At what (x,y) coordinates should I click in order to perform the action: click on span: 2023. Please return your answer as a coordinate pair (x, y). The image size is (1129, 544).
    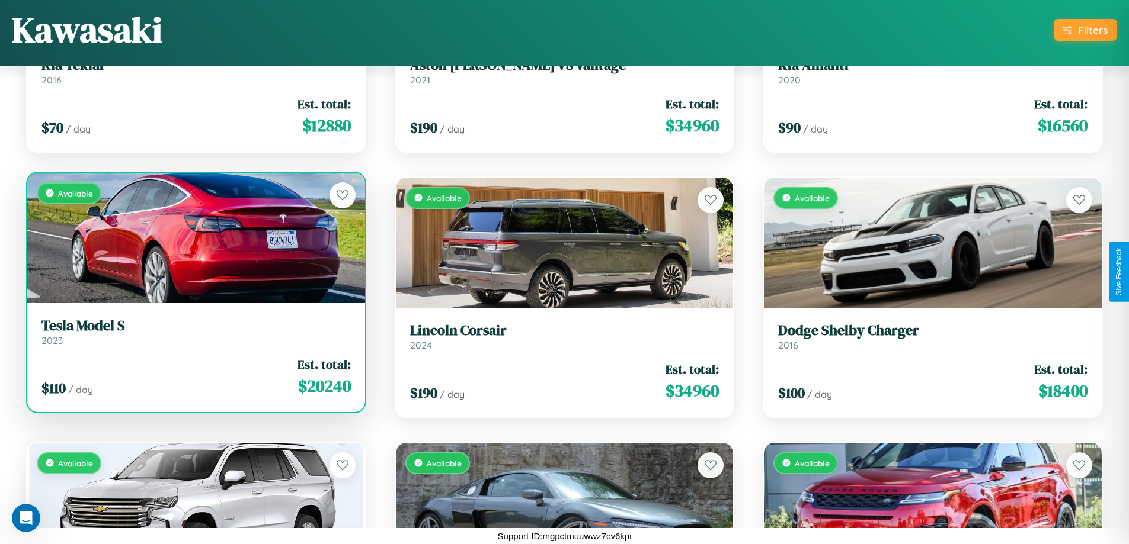
    Looking at the image, I should click on (52, 341).